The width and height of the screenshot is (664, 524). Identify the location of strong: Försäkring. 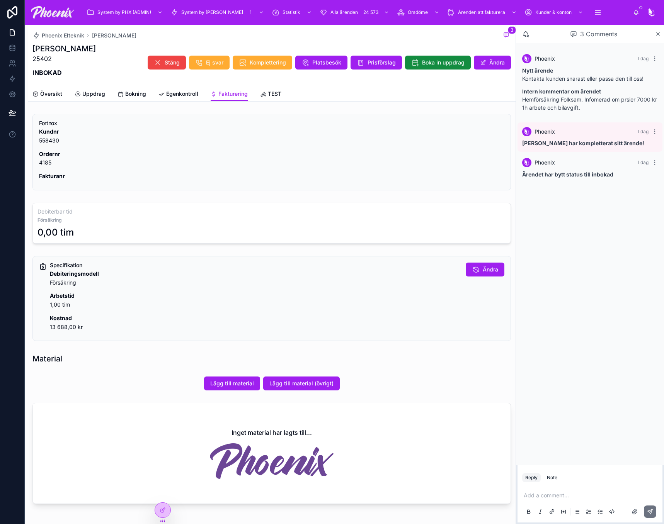
(272, 220).